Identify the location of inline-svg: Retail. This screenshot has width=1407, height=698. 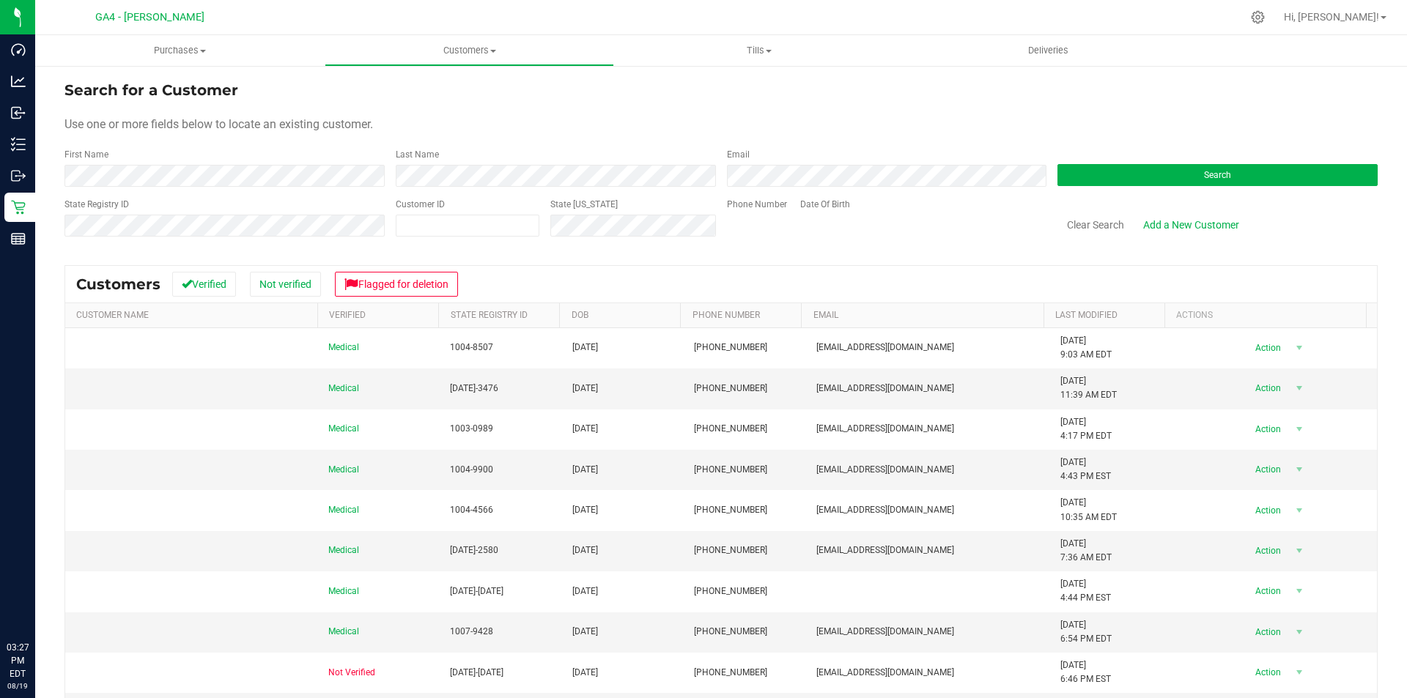
(18, 207).